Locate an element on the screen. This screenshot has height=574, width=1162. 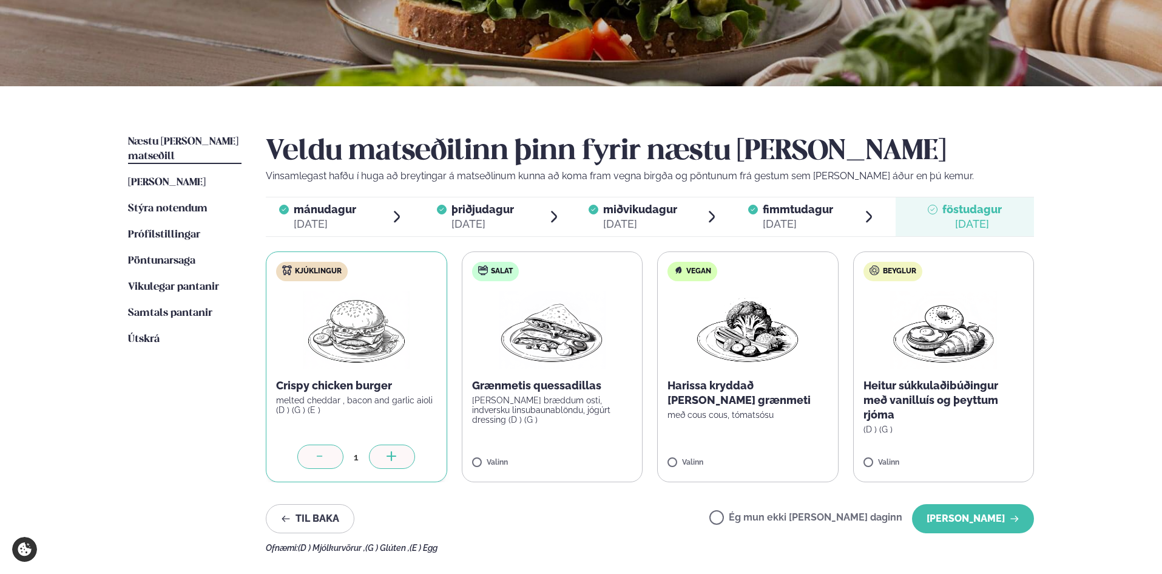
img: salad.svg is located at coordinates (483, 270).